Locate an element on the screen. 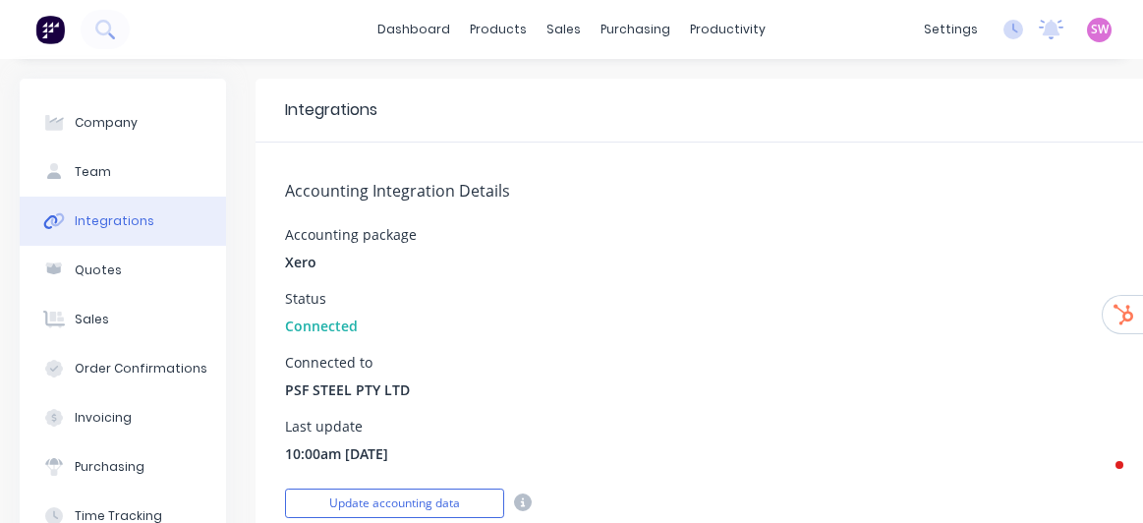 Image resolution: width=1143 pixels, height=523 pixels. span: SW is located at coordinates (1100, 29).